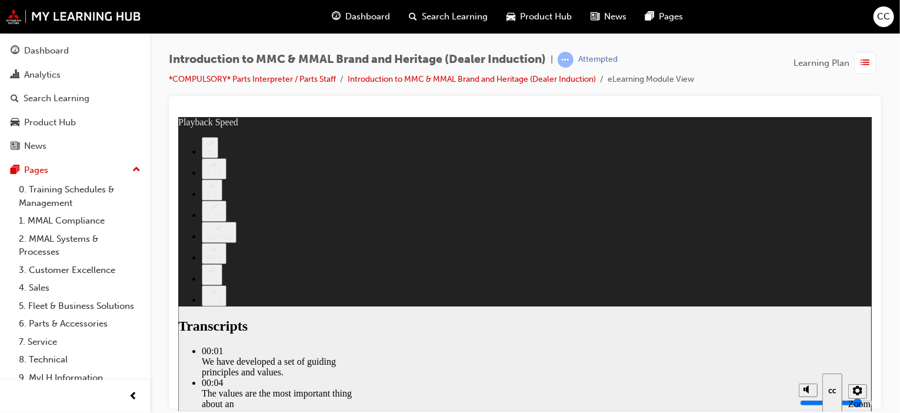 This screenshot has height=413, width=900. What do you see at coordinates (15, 75) in the screenshot?
I see `span: chart-icon` at bounding box center [15, 75].